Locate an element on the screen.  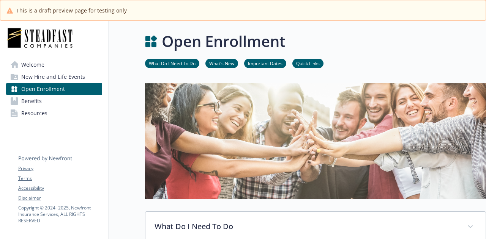
a: Resources is located at coordinates (54, 113).